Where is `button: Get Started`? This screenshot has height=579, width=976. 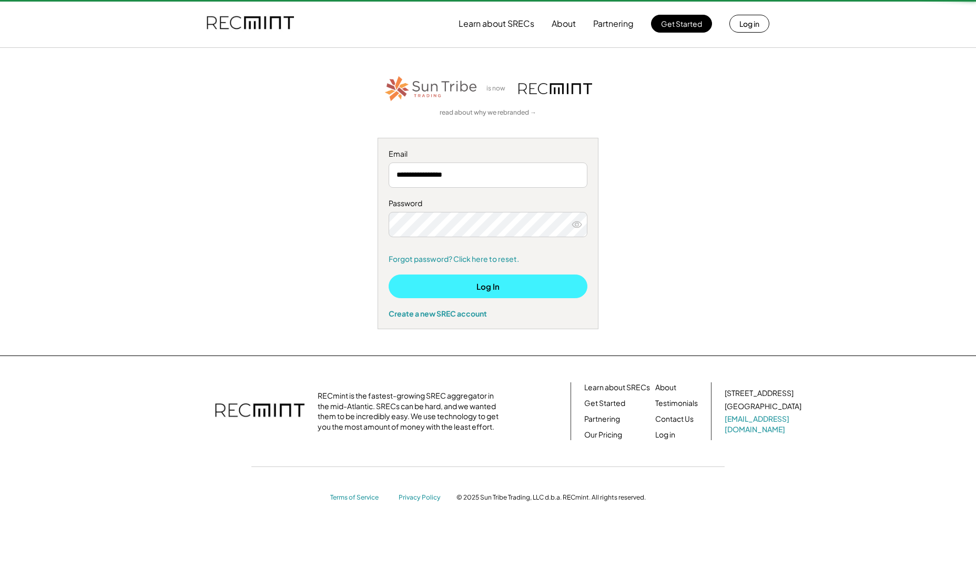 button: Get Started is located at coordinates (682, 24).